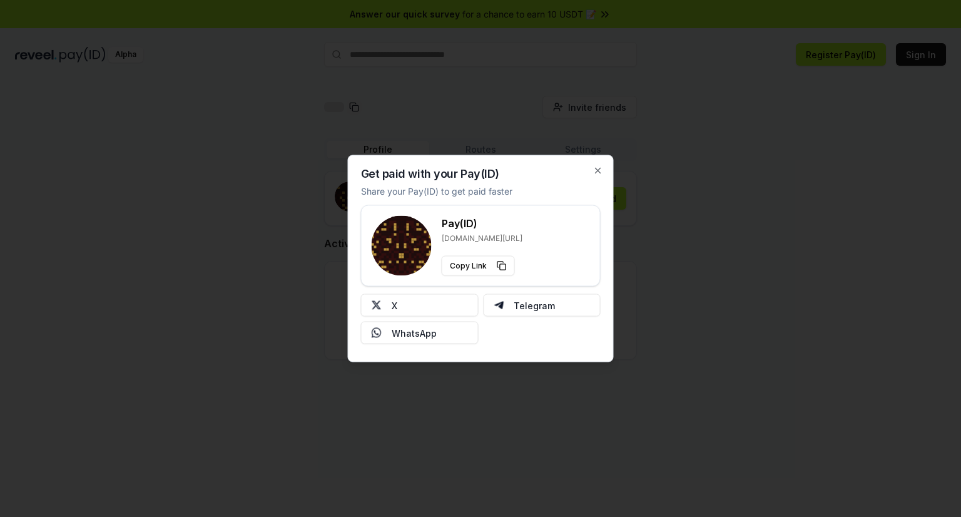 The image size is (961, 517). Describe the element at coordinates (420, 333) in the screenshot. I see `button: WhatsApp` at that location.